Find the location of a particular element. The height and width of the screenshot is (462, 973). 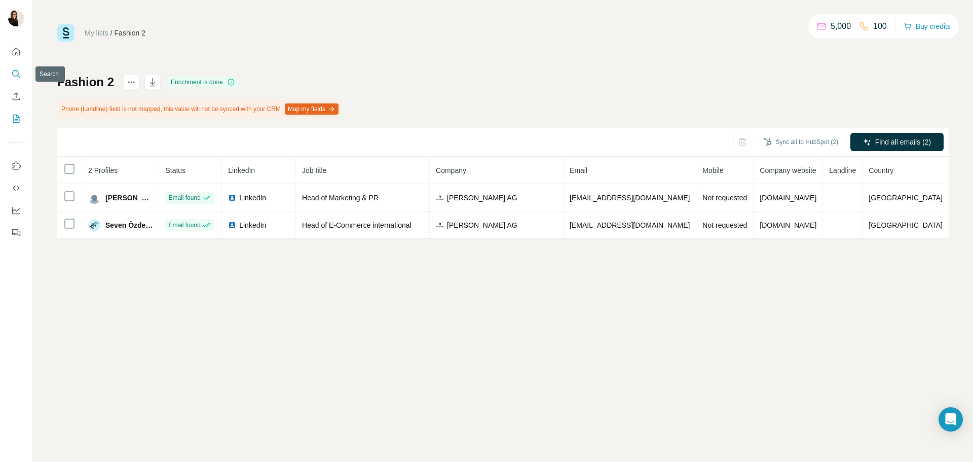

span: Landline is located at coordinates (842, 170).